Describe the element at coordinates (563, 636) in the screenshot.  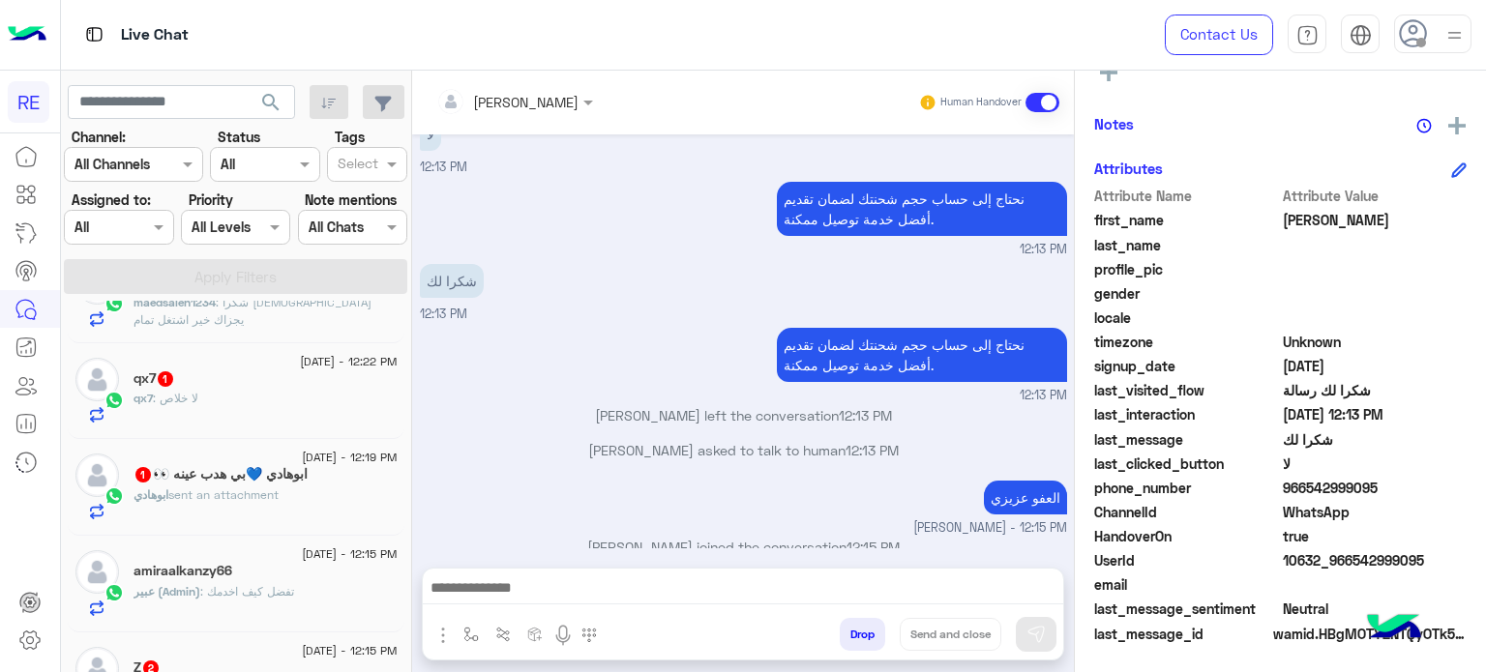
I see `img: send voice note` at that location.